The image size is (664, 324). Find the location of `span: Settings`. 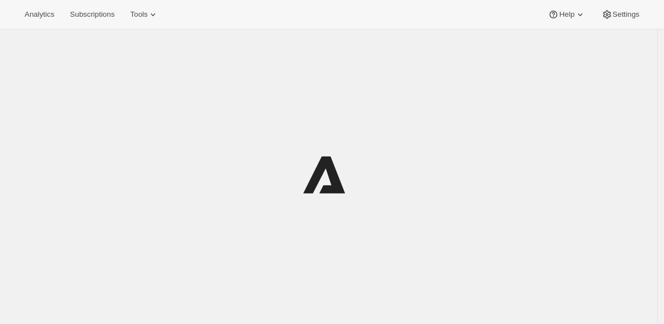

span: Settings is located at coordinates (626, 15).